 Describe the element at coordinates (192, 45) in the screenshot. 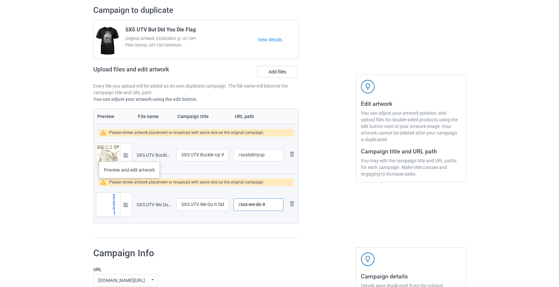

I see `span: PNG format, DPI 150 minimum` at that location.